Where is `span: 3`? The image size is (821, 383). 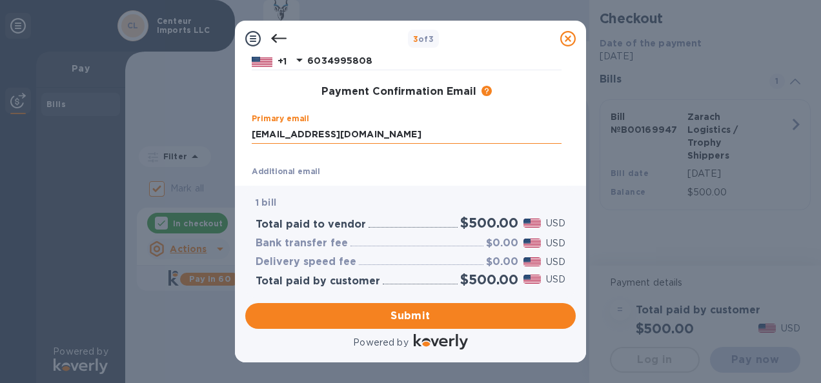 span: 3 is located at coordinates (416, 39).